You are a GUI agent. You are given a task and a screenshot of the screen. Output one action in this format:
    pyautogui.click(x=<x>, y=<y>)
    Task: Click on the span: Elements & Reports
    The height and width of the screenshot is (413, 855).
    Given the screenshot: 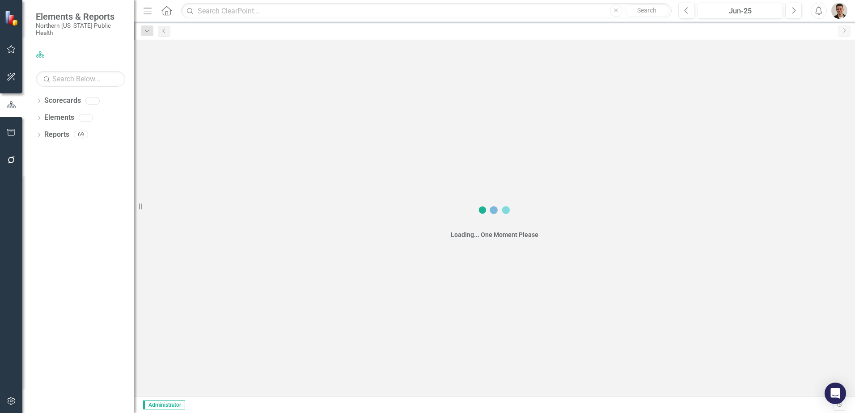 What is the action you would take?
    pyautogui.click(x=81, y=17)
    